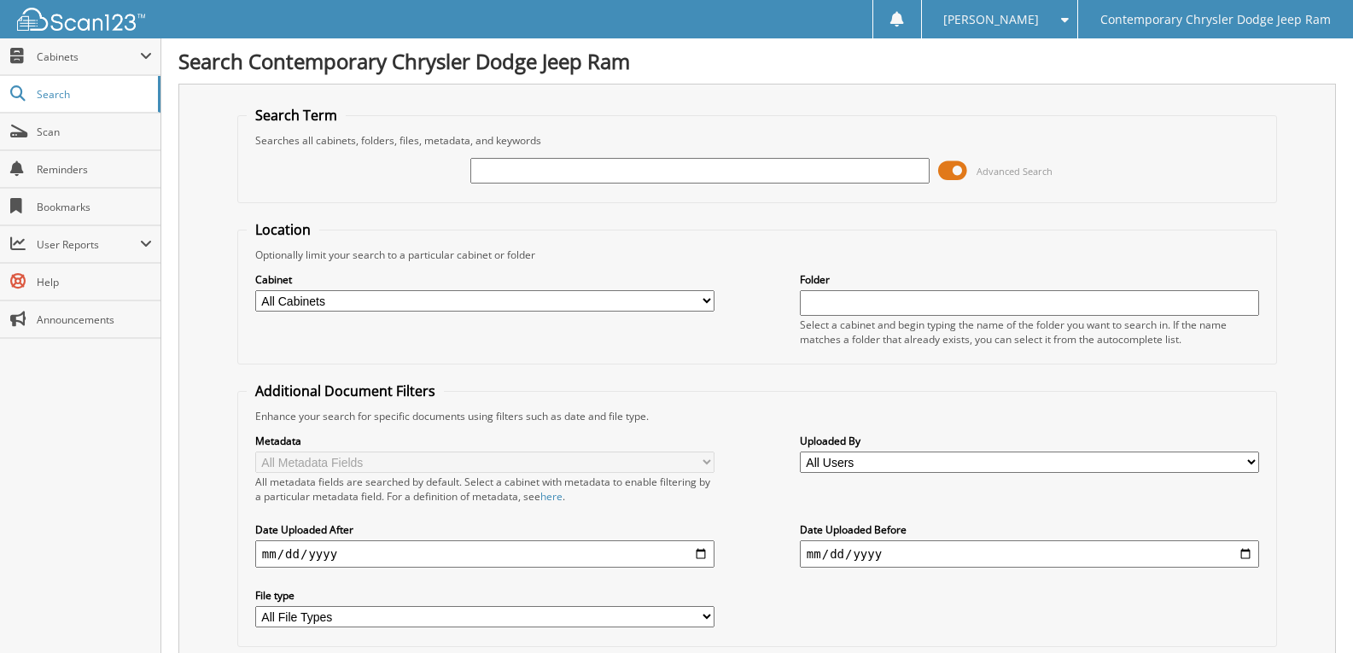 The width and height of the screenshot is (1353, 653). Describe the element at coordinates (1014, 171) in the screenshot. I see `span: Advanced Search` at that location.